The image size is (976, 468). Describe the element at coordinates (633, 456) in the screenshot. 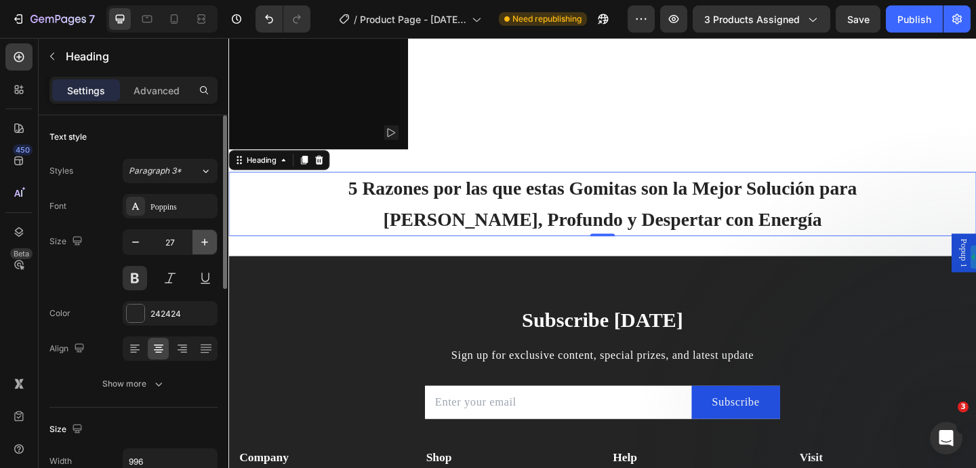

I see `strong: Visit` at that location.